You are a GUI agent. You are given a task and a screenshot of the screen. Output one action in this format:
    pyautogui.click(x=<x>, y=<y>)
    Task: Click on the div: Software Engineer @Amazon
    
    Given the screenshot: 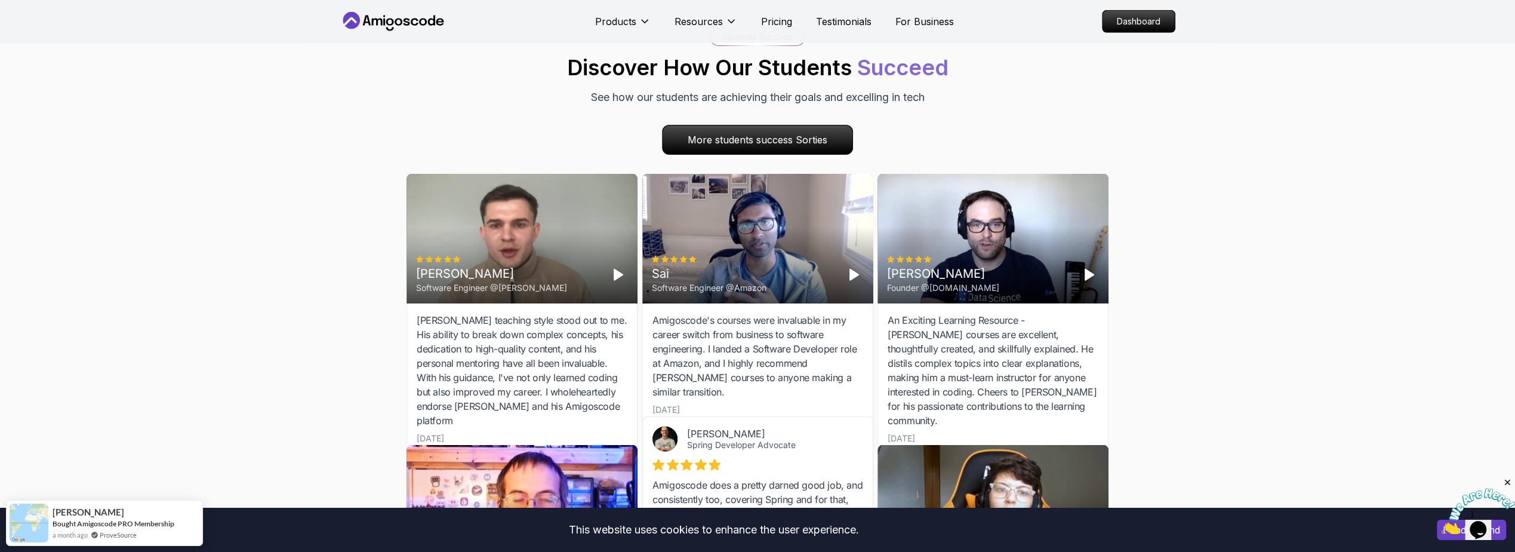 What is the action you would take?
    pyautogui.click(x=709, y=288)
    